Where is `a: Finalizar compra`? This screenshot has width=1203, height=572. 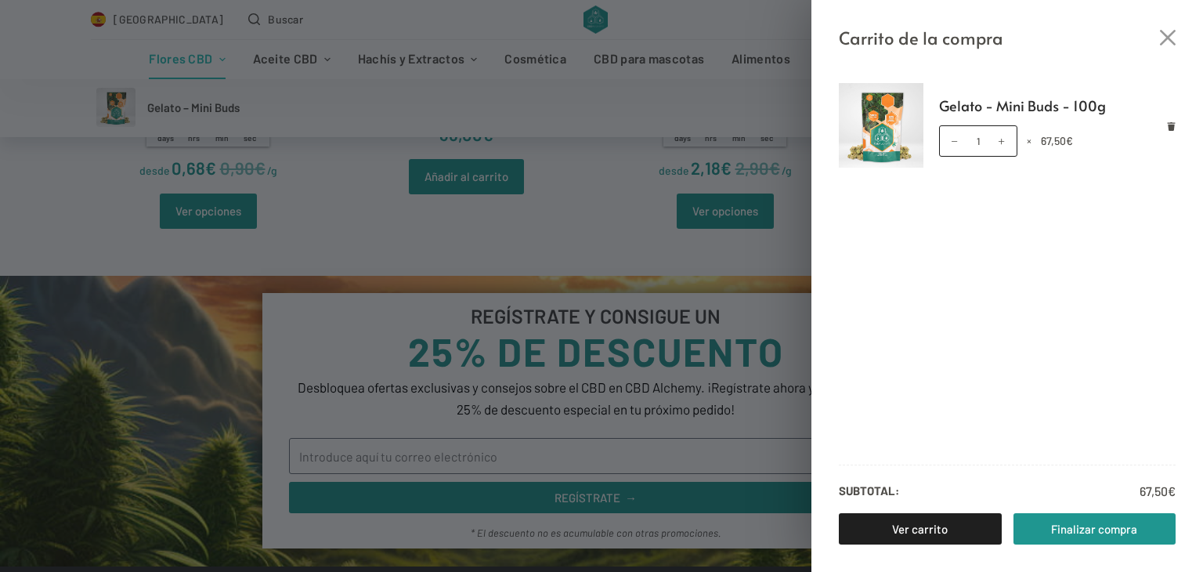
a: Finalizar compra is located at coordinates (1095, 528).